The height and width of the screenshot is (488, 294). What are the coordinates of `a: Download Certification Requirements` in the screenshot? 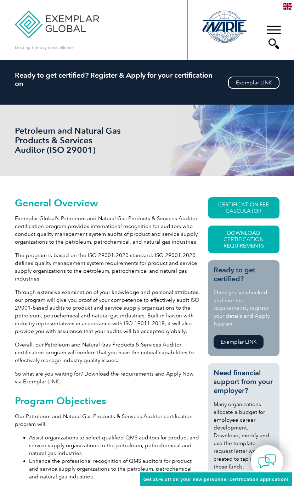 It's located at (244, 239).